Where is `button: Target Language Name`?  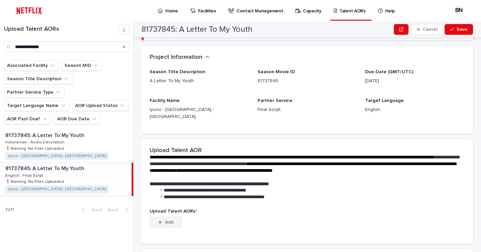 button: Target Language Name is located at coordinates (37, 106).